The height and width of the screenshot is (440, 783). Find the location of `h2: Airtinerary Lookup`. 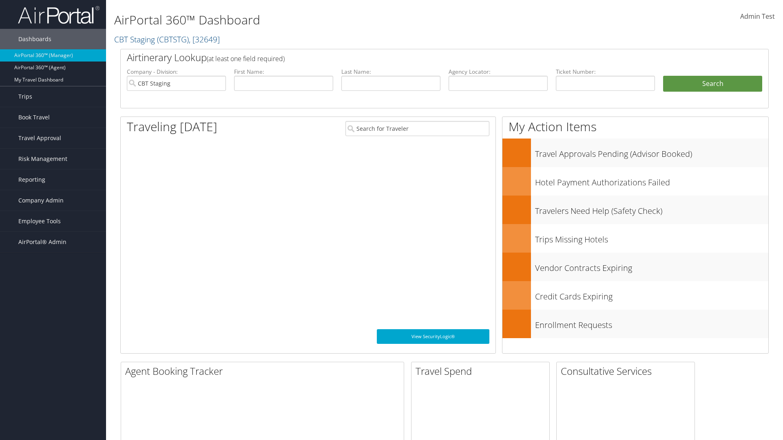

h2: Airtinerary Lookup is located at coordinates (417, 57).